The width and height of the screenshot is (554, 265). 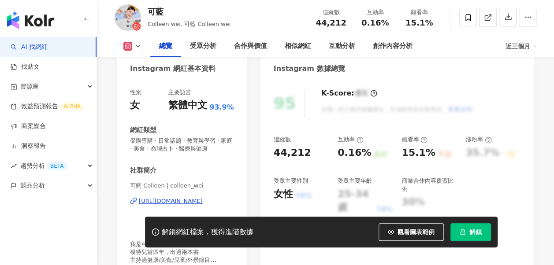 What do you see at coordinates (419, 23) in the screenshot?
I see `span: 15.1%` at bounding box center [419, 23].